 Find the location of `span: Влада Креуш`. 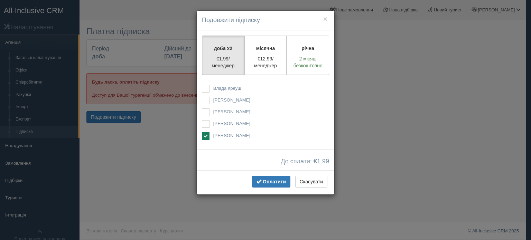

span: Влада Креуш is located at coordinates (227, 88).